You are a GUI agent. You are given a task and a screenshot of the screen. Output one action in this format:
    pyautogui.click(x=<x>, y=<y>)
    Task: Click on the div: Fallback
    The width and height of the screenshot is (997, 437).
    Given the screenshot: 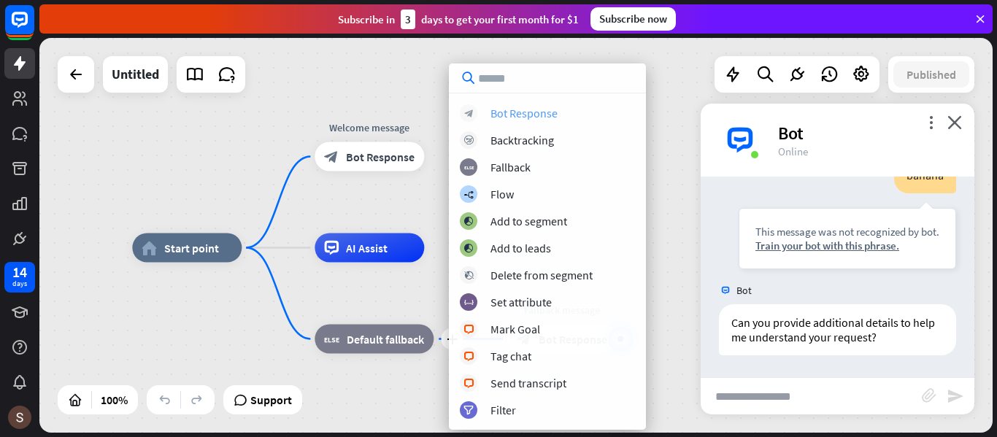 What is the action you would take?
    pyautogui.click(x=510, y=167)
    